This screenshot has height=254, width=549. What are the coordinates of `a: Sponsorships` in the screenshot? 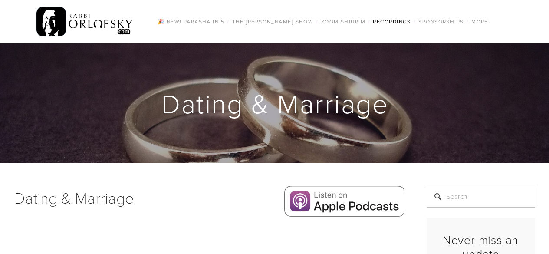 It's located at (441, 22).